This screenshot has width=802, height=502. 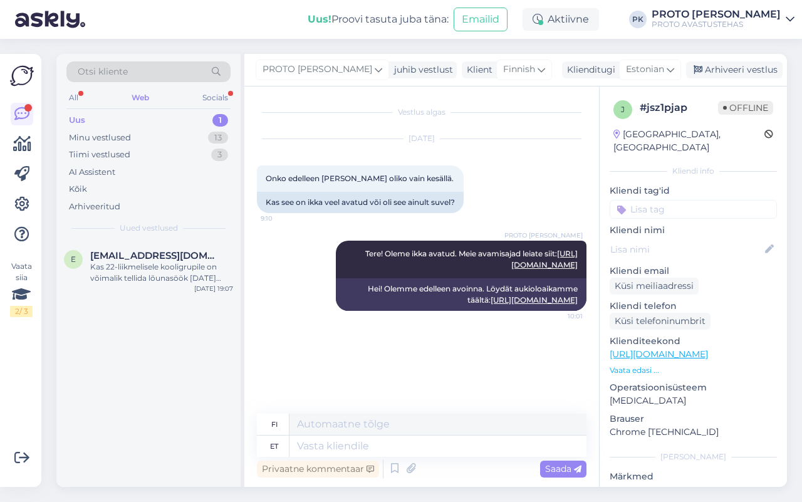 I want to click on span: Tere! Oleme ikka avatud. Meie avamisajad leiate siit:, so click(x=471, y=259).